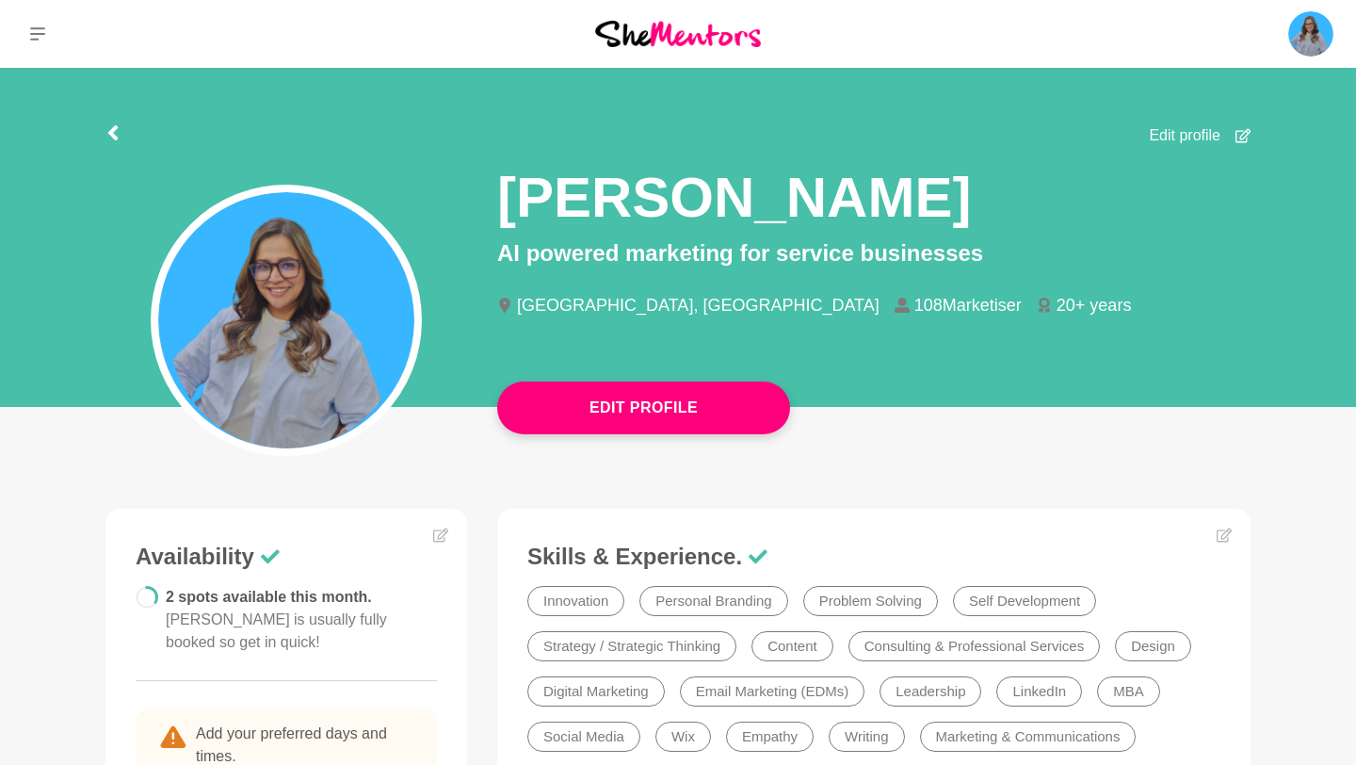  Describe the element at coordinates (678, 33) in the screenshot. I see `img: She Mentors Logo` at that location.